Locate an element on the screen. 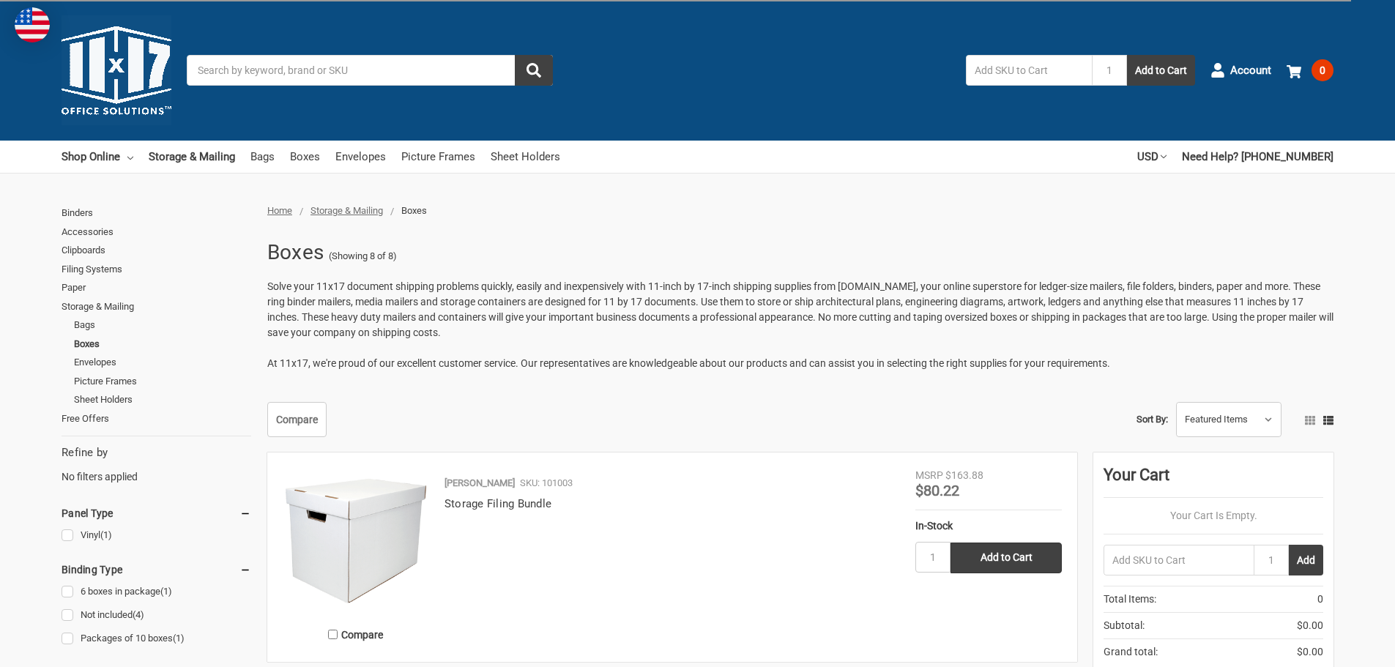 This screenshot has height=667, width=1395. a: Clipboards is located at coordinates (156, 250).